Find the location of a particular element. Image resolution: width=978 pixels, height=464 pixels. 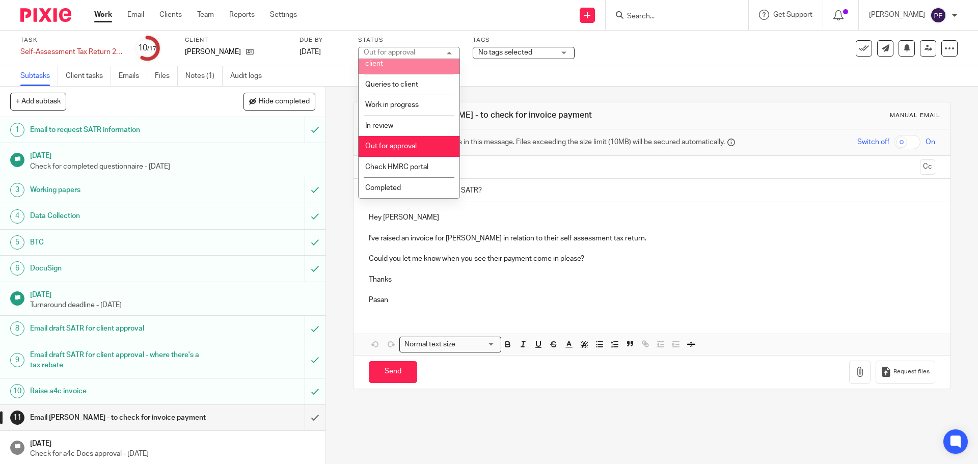

a: Notes (1) is located at coordinates (204, 76).